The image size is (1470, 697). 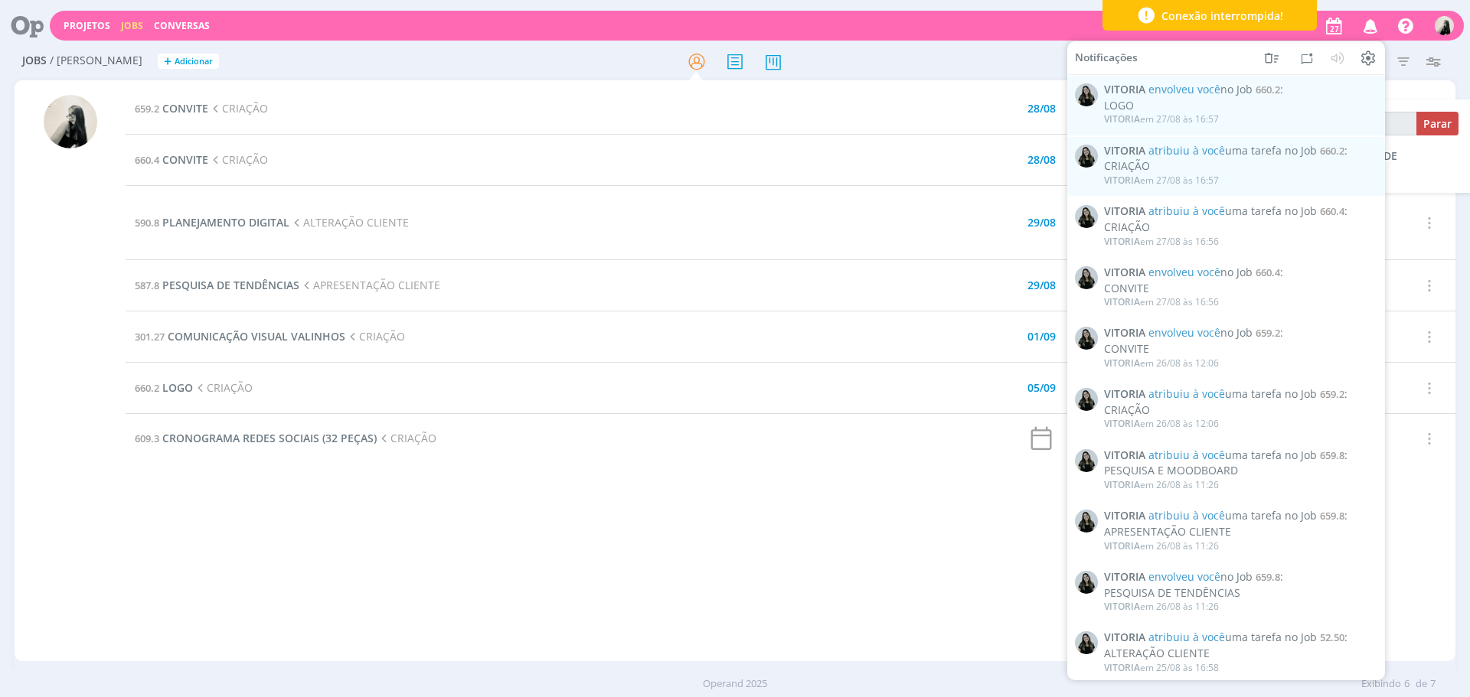 What do you see at coordinates (1161, 607) in the screenshot?
I see `div: em 26/08 às 11:26` at bounding box center [1161, 607].